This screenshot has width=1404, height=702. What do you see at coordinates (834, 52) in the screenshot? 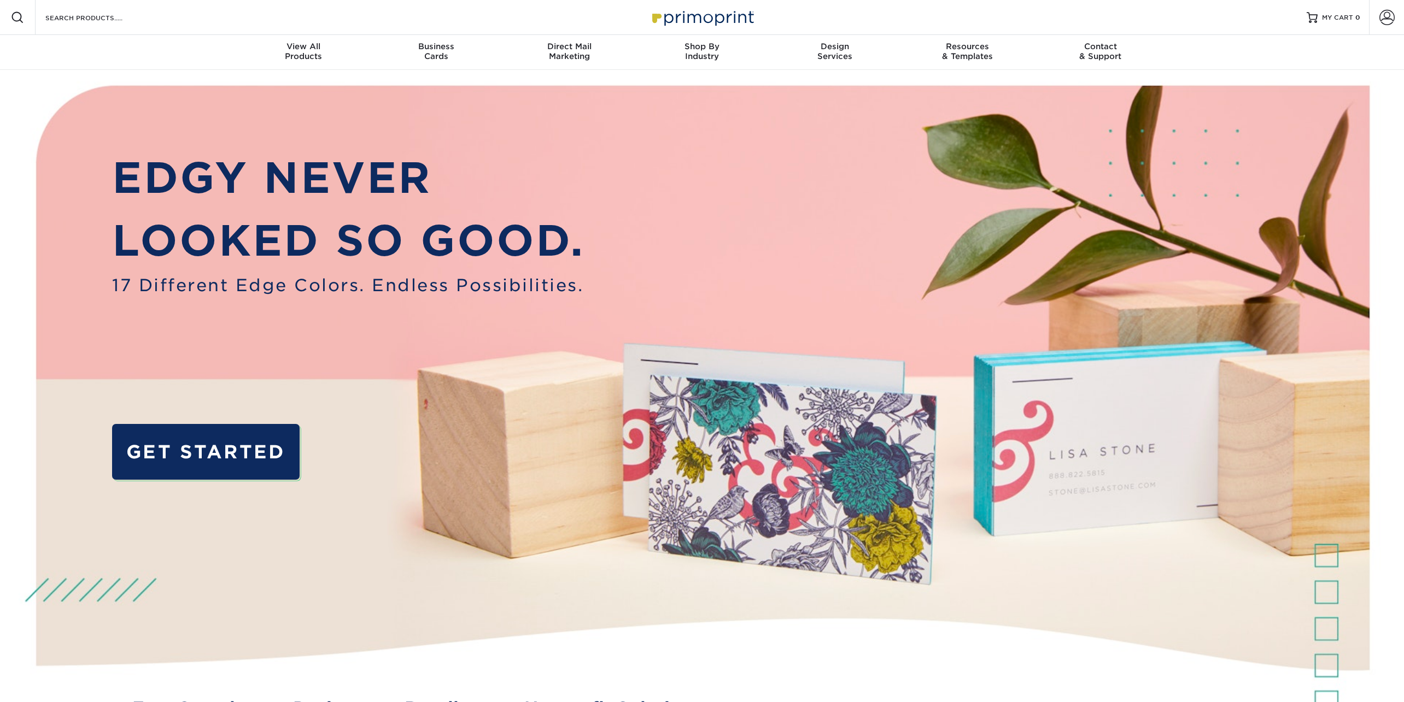
I see `a: DesignServices` at bounding box center [834, 52].